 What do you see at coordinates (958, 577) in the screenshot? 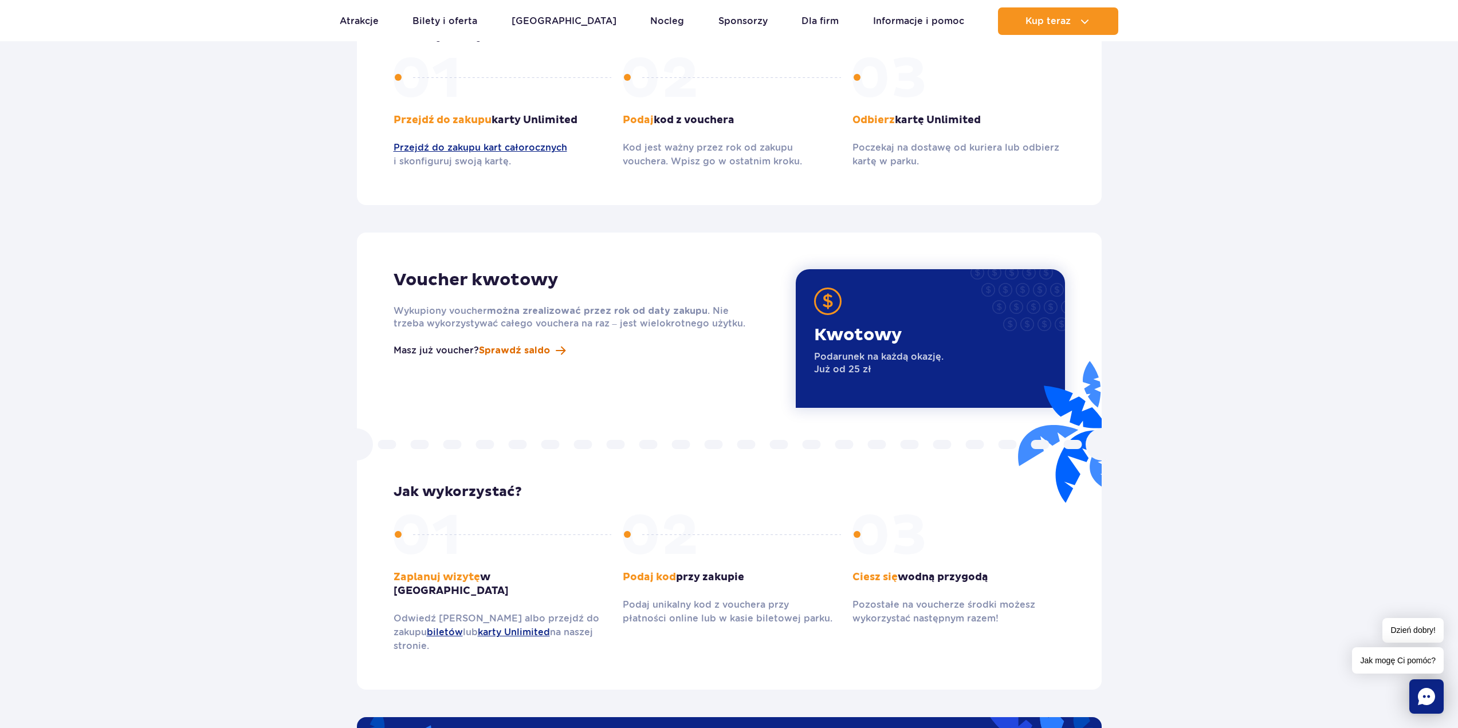
I see `p: wodną przygodą` at bounding box center [958, 577].